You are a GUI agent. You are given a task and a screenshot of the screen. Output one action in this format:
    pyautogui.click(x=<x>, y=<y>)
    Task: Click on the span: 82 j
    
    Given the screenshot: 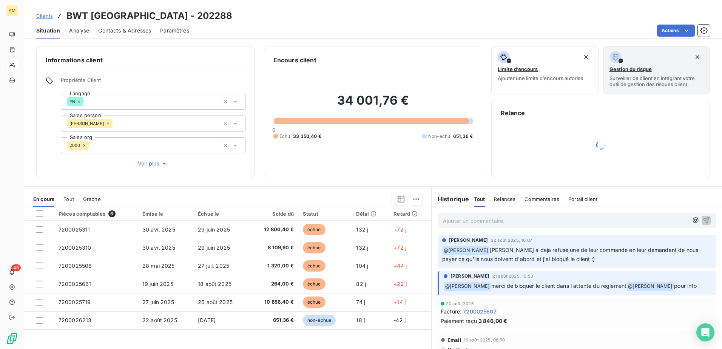 What is the action you would take?
    pyautogui.click(x=361, y=284)
    